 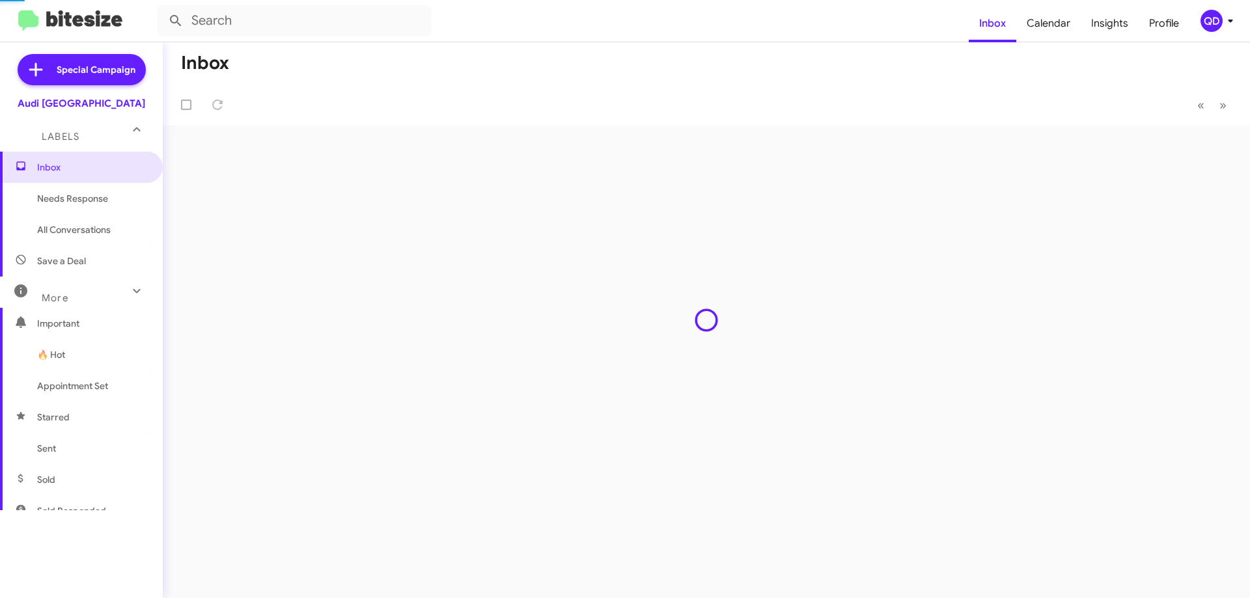 What do you see at coordinates (1048, 23) in the screenshot?
I see `a: Calendar` at bounding box center [1048, 23].